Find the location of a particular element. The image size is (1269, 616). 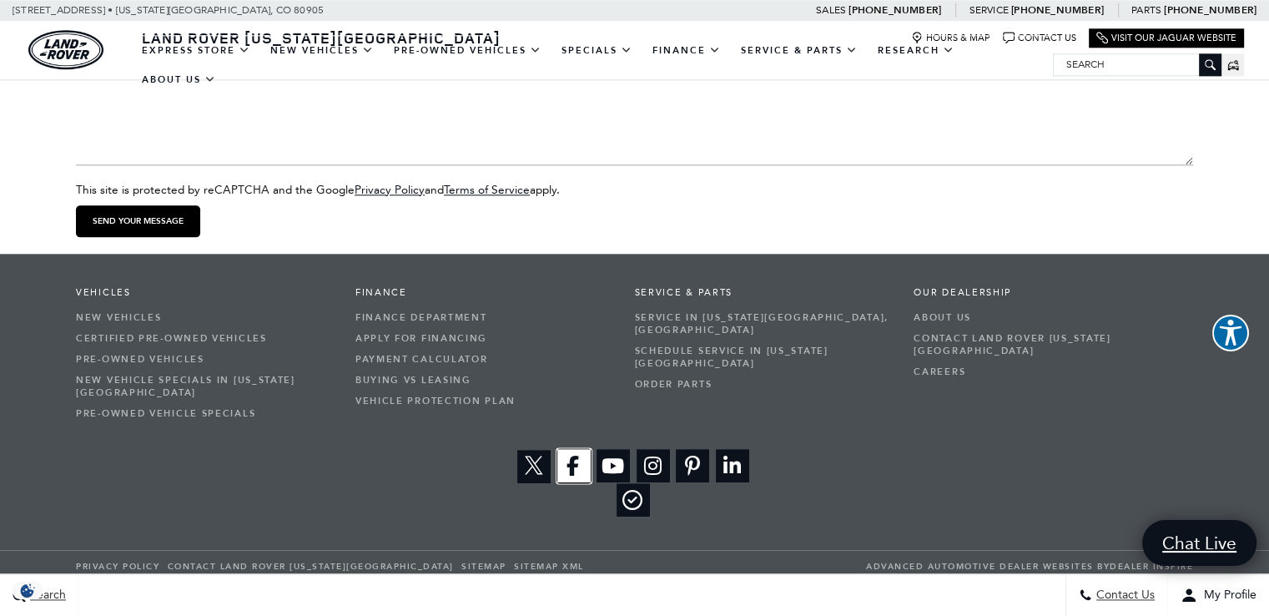

a: Open Twitter in a new window is located at coordinates (534, 466).